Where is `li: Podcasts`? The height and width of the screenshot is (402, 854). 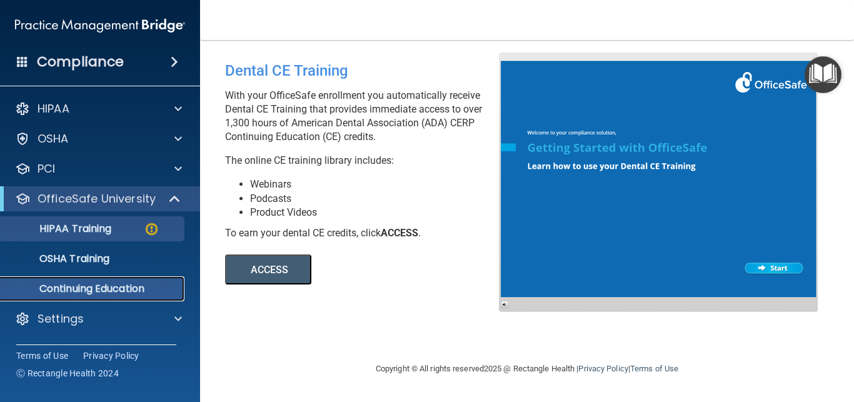 li: Podcasts is located at coordinates (379, 199).